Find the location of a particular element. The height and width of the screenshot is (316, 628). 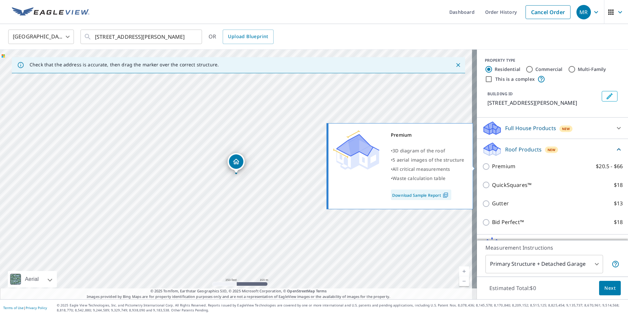

span: Next is located at coordinates (610, 288).